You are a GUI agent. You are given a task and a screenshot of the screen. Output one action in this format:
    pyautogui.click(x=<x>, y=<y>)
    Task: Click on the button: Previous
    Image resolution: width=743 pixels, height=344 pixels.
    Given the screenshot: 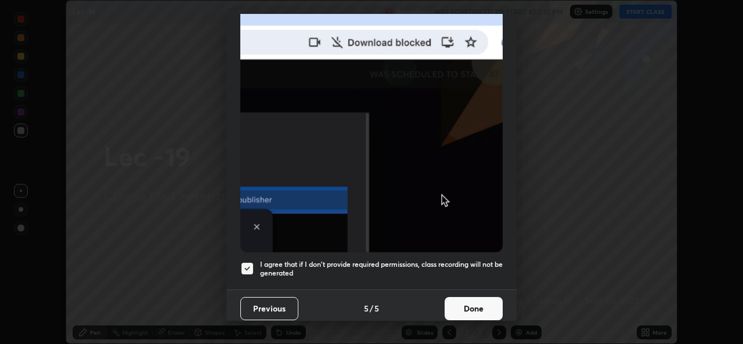 What is the action you would take?
    pyautogui.click(x=269, y=309)
    